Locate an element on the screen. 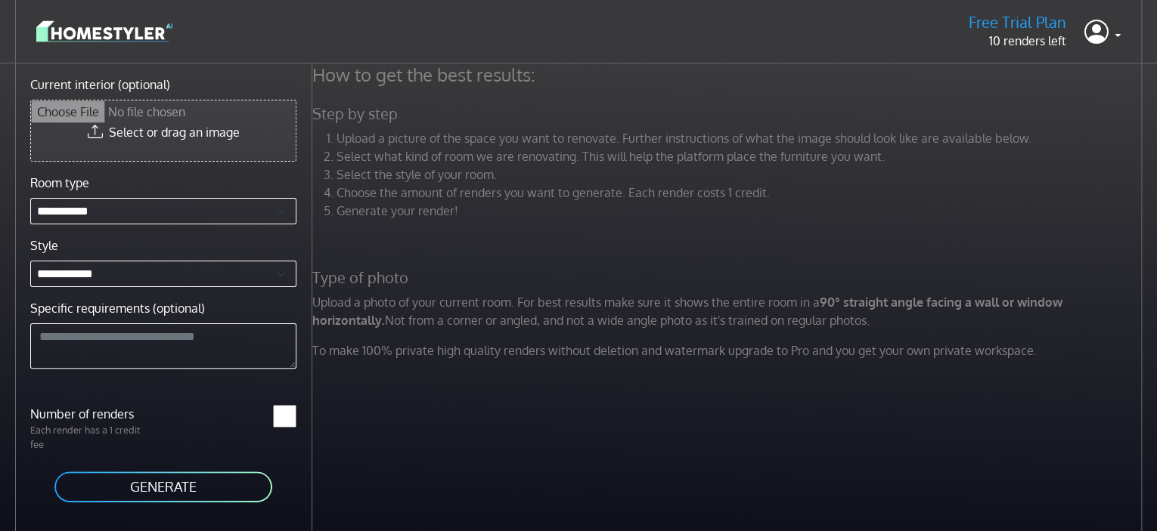 The height and width of the screenshot is (531, 1157). li: Generate your render! is located at coordinates (741, 211).